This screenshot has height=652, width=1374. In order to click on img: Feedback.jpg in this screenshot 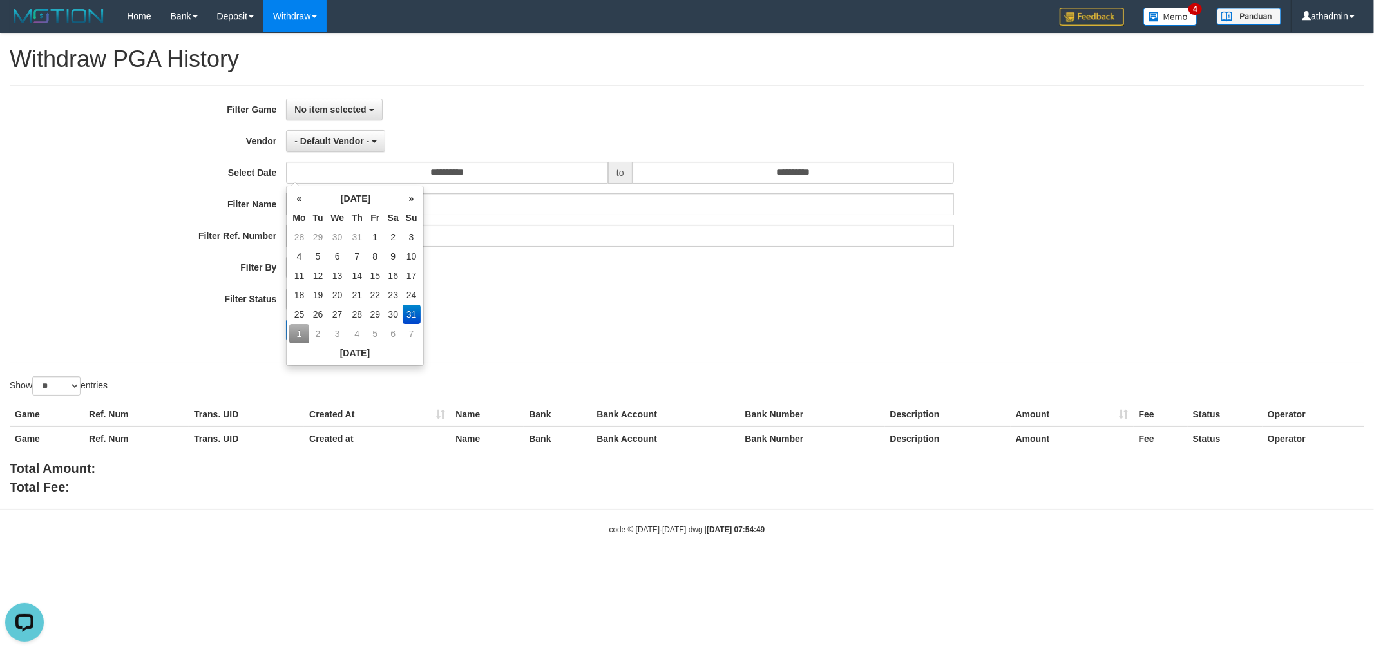, I will do `click(1091, 17)`.